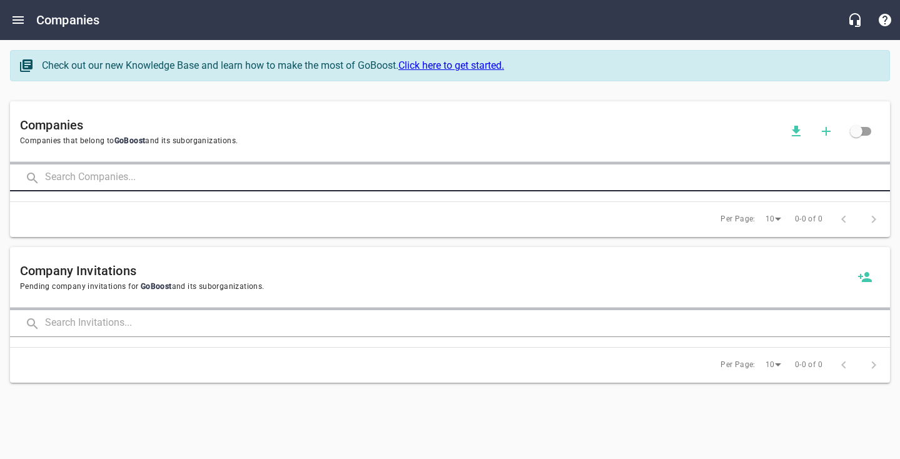  Describe the element at coordinates (400, 141) in the screenshot. I see `span: Companies that belong to and its suborganizations.` at that location.